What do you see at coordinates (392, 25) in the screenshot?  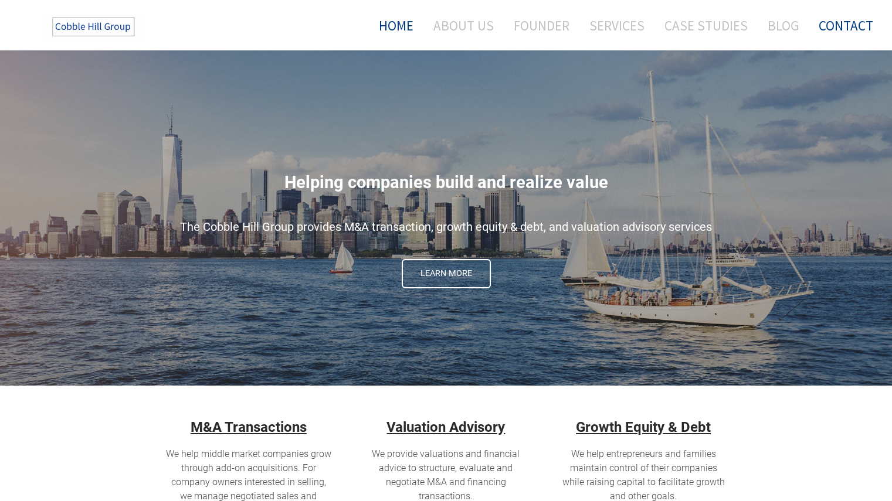 I see `a: Home` at bounding box center [392, 25].